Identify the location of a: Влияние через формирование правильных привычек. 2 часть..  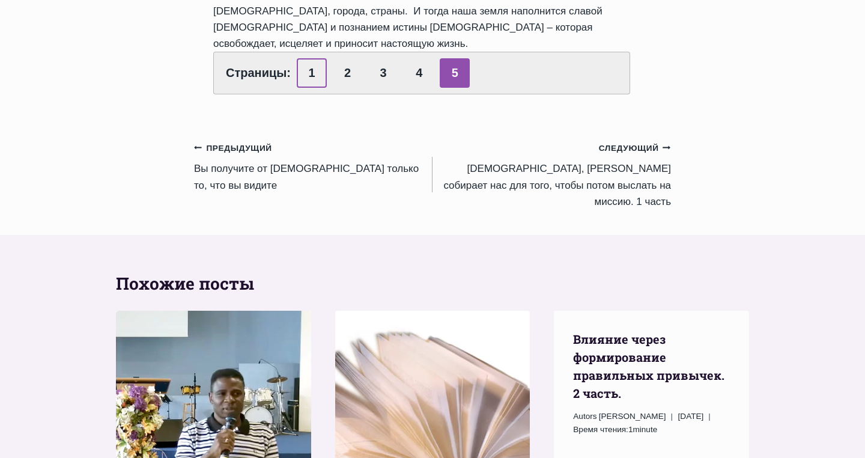
(649, 366).